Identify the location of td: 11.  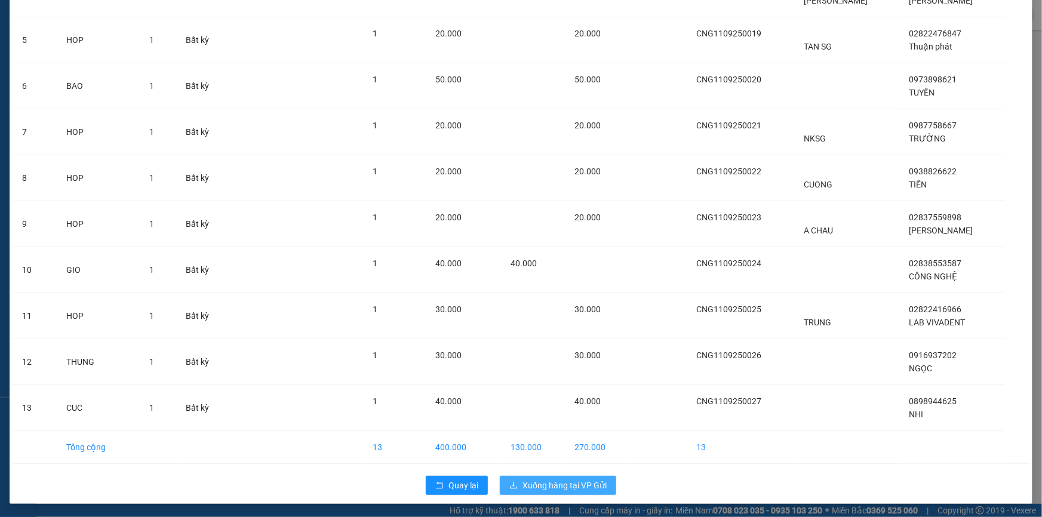
(35, 316).